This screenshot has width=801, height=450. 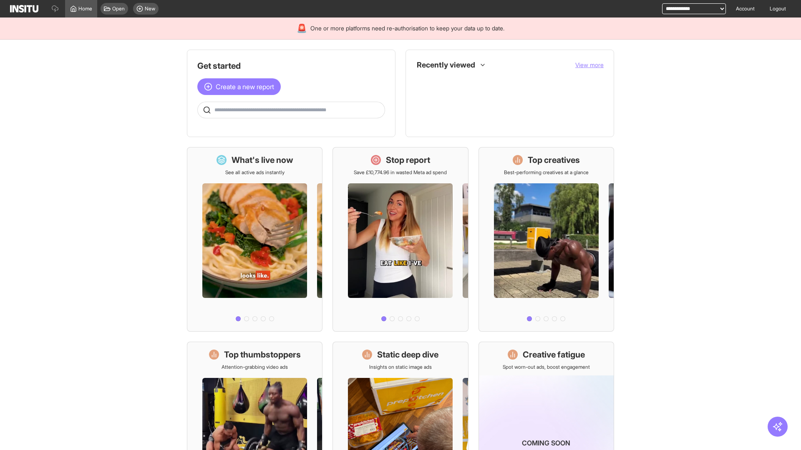 What do you see at coordinates (150, 9) in the screenshot?
I see `span: New` at bounding box center [150, 9].